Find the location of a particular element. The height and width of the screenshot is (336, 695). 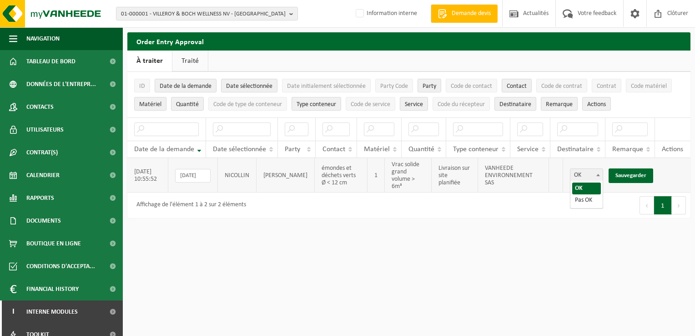

span: Code de contact is located at coordinates (471, 86).